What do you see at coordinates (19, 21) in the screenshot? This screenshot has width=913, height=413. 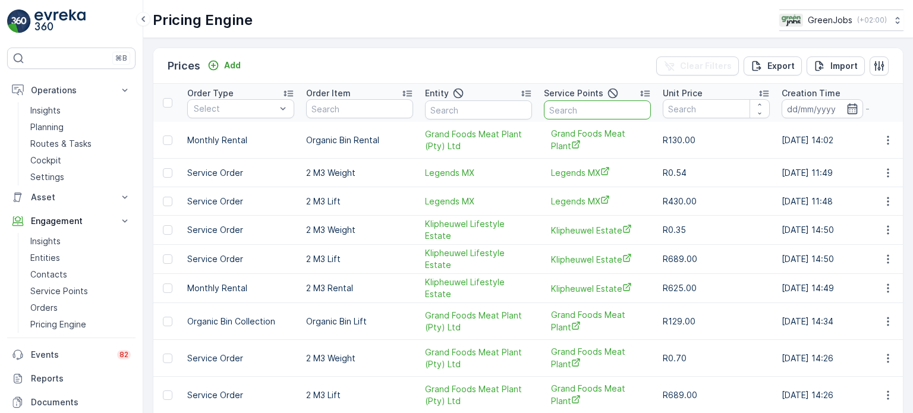 I see `img: logo` at bounding box center [19, 21].